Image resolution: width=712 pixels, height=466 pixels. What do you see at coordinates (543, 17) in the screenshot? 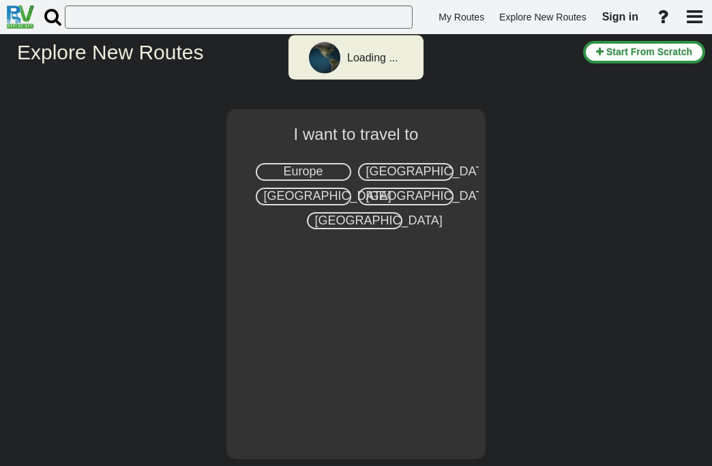
I see `span: Explore New Routes` at bounding box center [543, 17].